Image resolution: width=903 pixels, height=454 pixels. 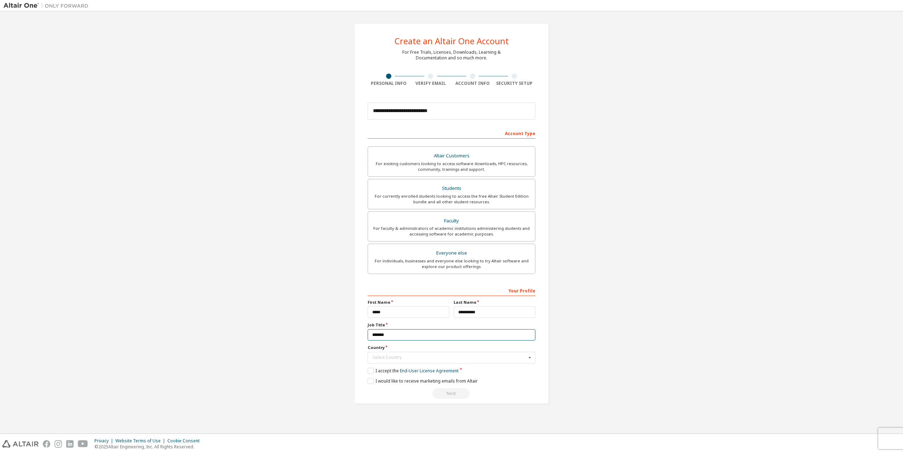 I want to click on div: Altair Customers, so click(x=452, y=156).